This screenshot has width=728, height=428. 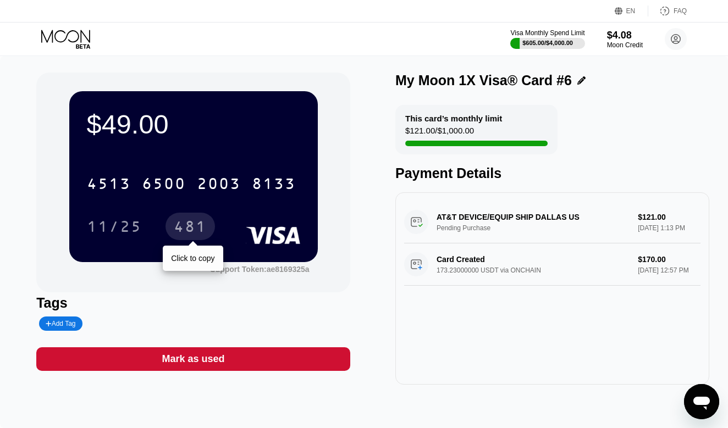 What do you see at coordinates (60, 324) in the screenshot?
I see `div: Add Tag` at bounding box center [60, 324].